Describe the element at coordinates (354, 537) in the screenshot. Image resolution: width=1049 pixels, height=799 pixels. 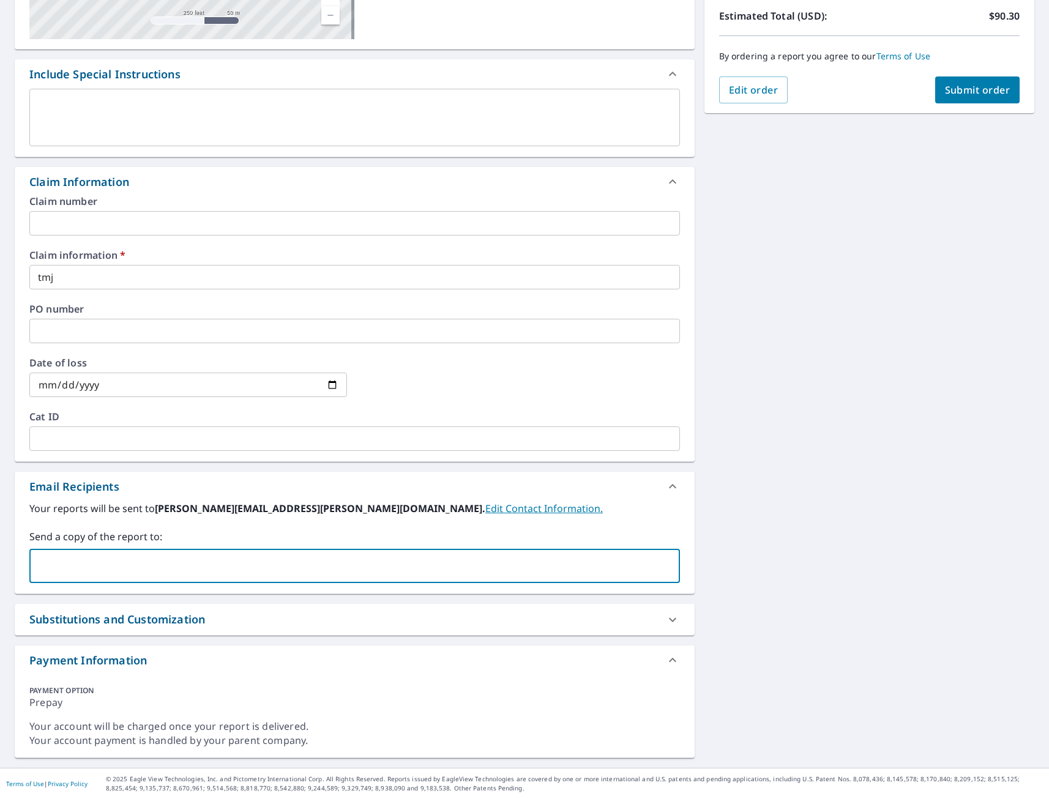
I see `label: Send a copy of the report to:` at that location.